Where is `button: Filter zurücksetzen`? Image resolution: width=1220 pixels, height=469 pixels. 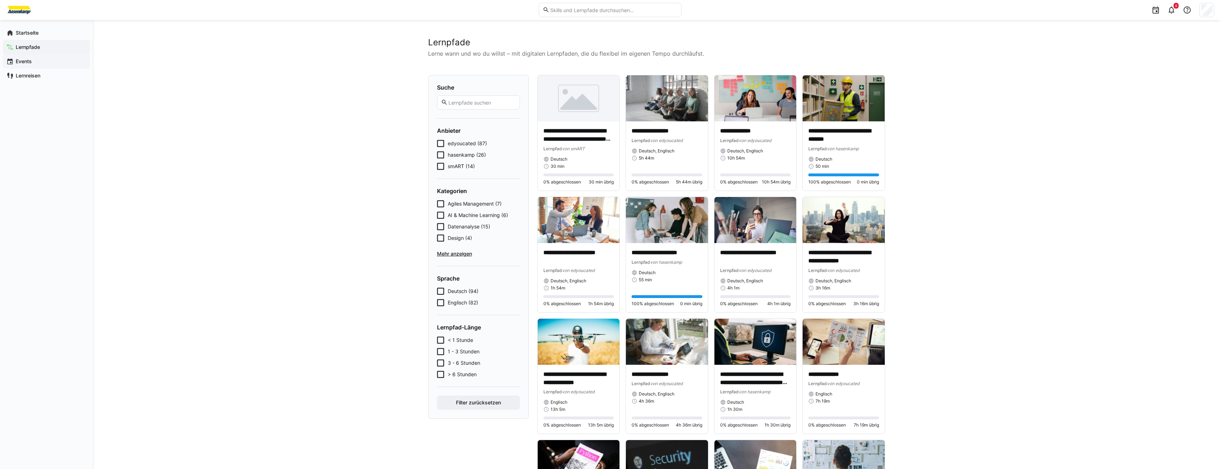 button: Filter zurücksetzen is located at coordinates (478, 403).